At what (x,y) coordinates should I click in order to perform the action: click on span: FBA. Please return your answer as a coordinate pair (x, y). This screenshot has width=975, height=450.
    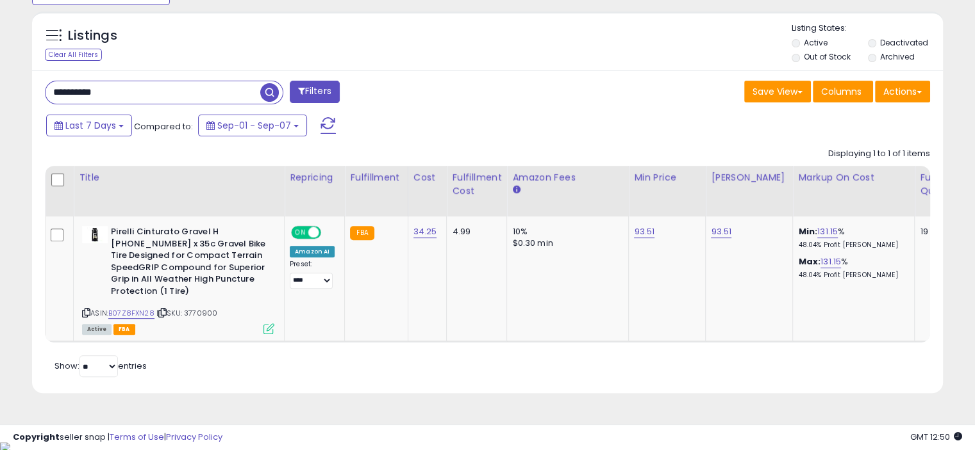
    Looking at the image, I should click on (124, 329).